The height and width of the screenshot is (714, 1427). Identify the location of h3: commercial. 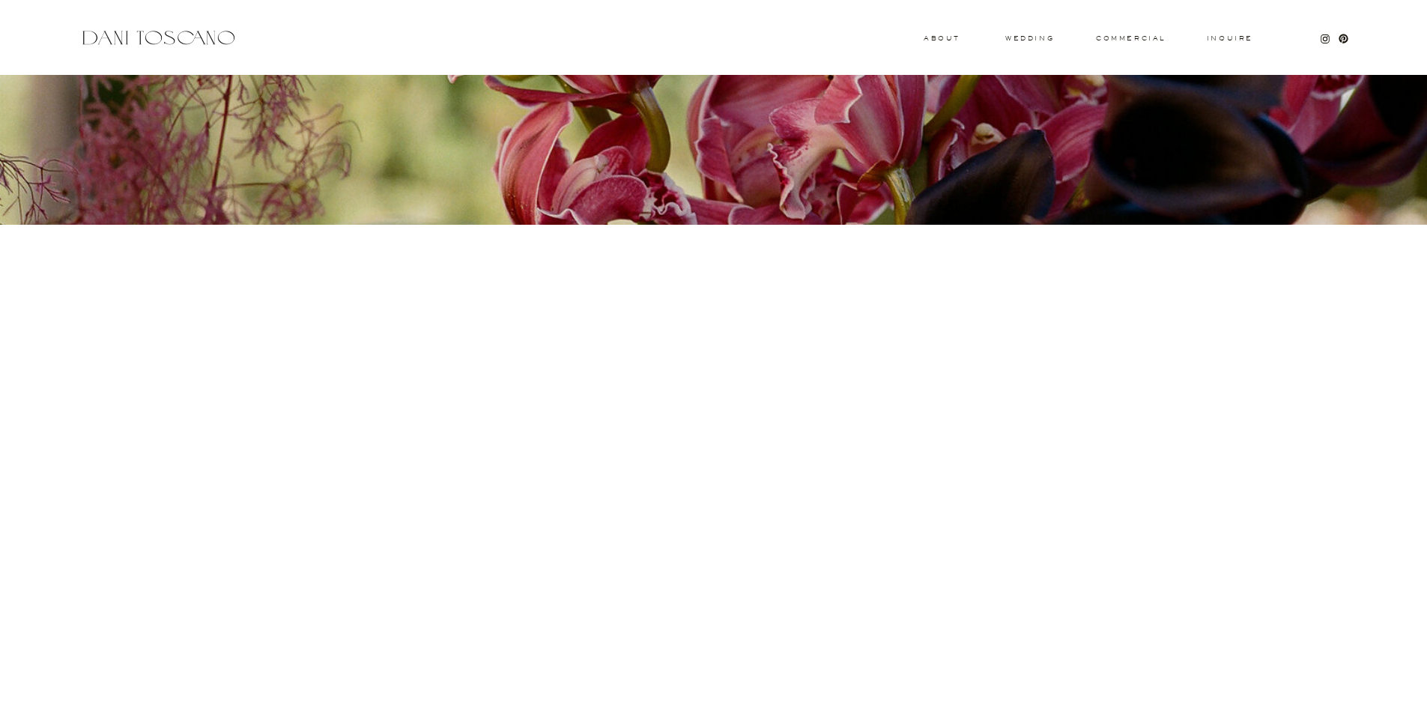
(1131, 38).